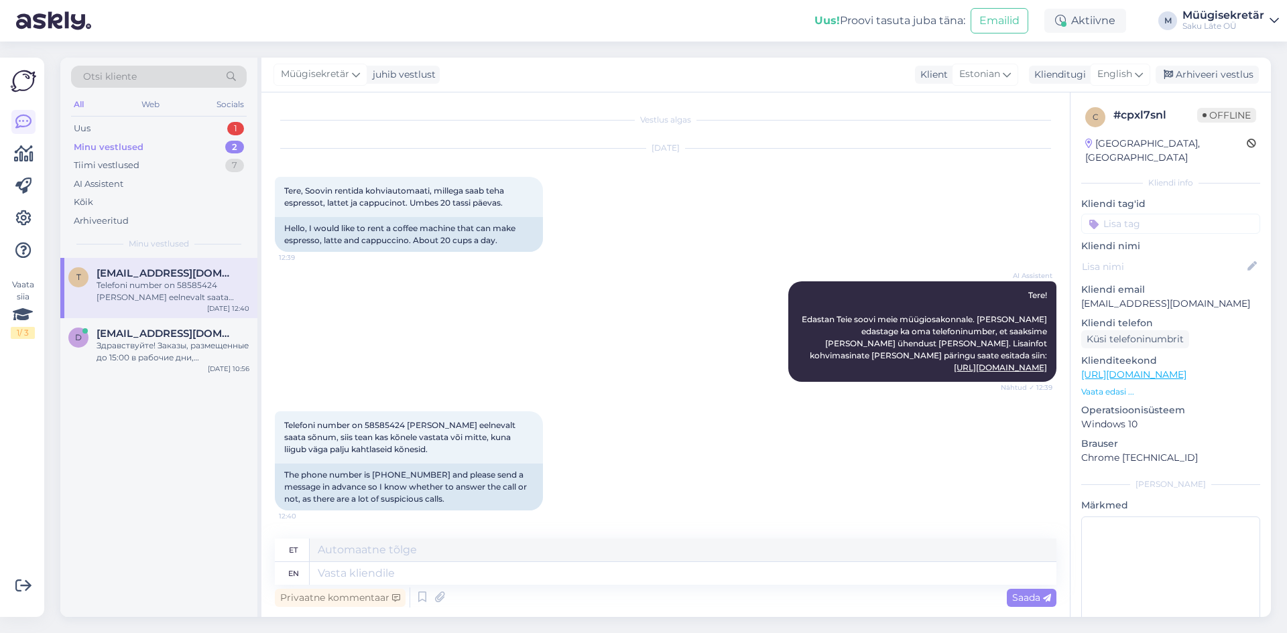 Image resolution: width=1287 pixels, height=633 pixels. I want to click on div: 1, so click(235, 129).